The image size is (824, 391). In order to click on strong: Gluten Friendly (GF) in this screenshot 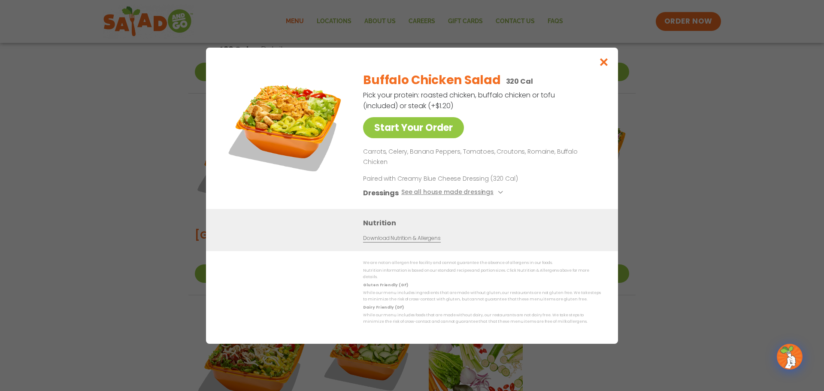, I will do `click(385, 285)`.